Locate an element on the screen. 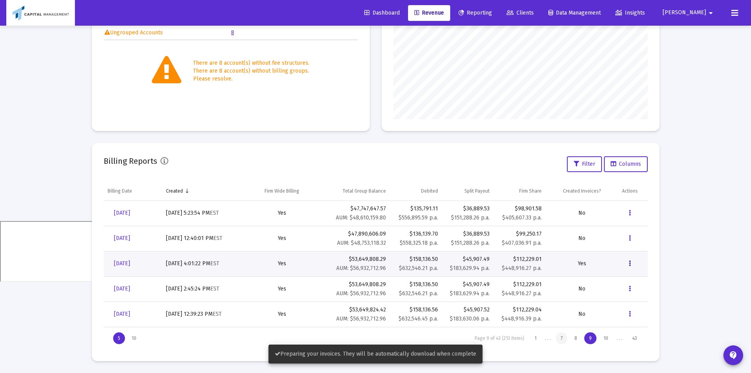  div: There are 8 account(s) without billing groups. is located at coordinates (251, 71).